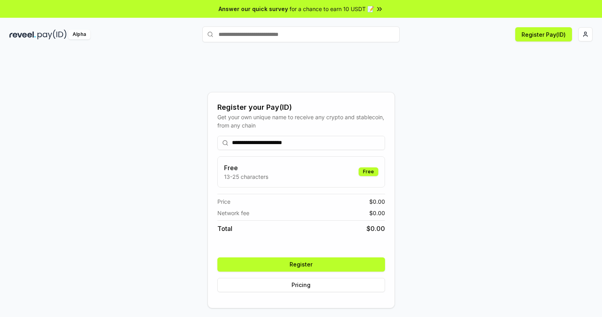 The height and width of the screenshot is (317, 602). What do you see at coordinates (332, 9) in the screenshot?
I see `span: for a chance to earn 10 USDT 📝` at bounding box center [332, 9].